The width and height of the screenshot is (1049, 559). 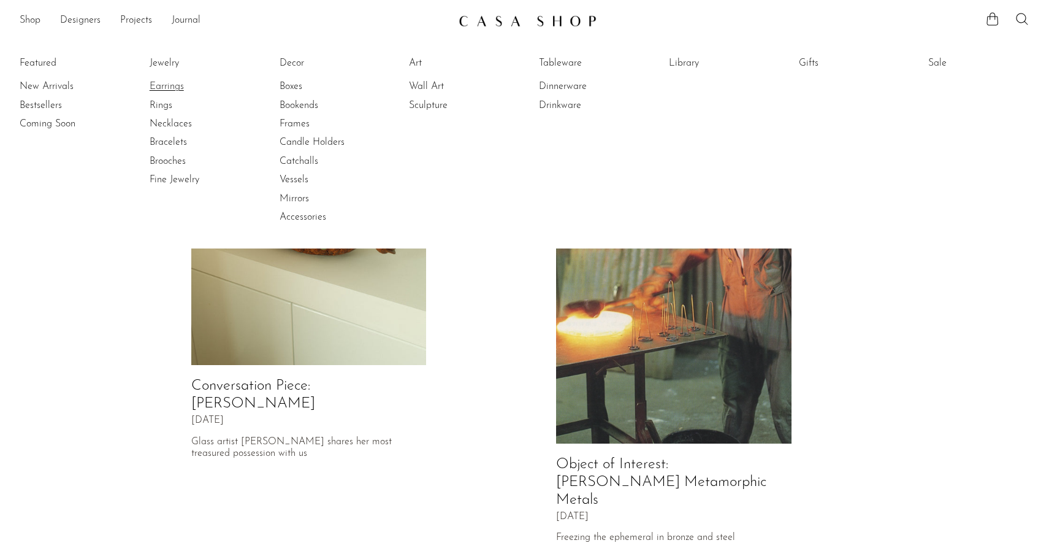 I want to click on ul: Decor, so click(x=326, y=140).